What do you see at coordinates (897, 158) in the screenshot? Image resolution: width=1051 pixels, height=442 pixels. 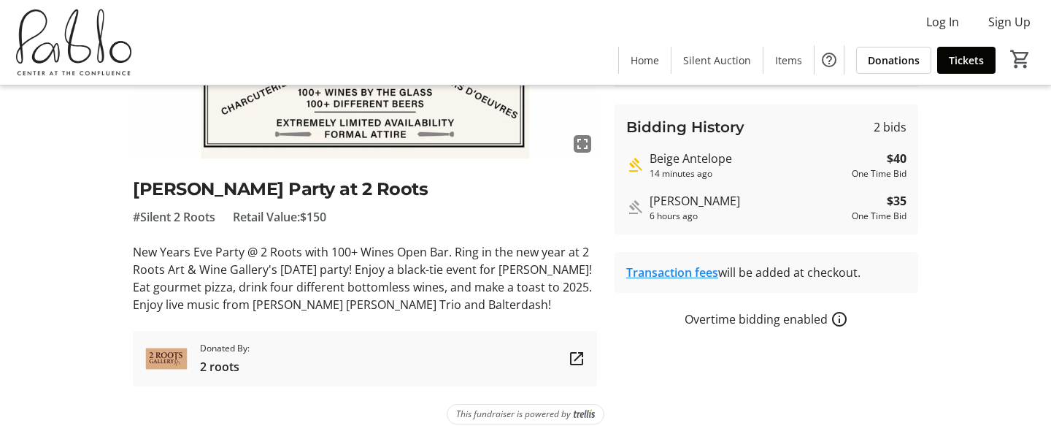 I see `strong: $40` at bounding box center [897, 158].